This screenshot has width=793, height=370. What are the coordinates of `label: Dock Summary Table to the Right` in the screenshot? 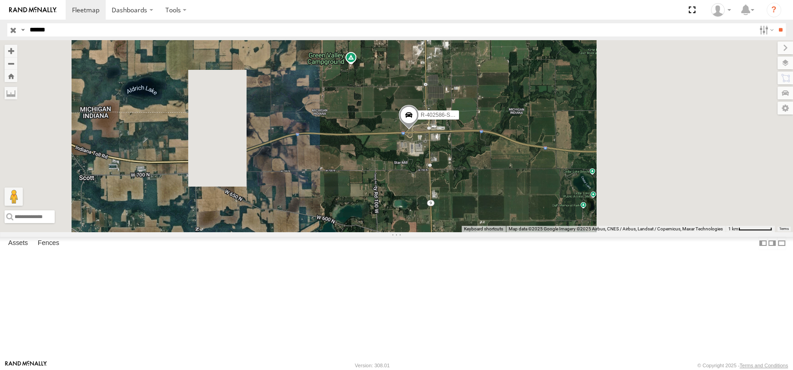 It's located at (772, 243).